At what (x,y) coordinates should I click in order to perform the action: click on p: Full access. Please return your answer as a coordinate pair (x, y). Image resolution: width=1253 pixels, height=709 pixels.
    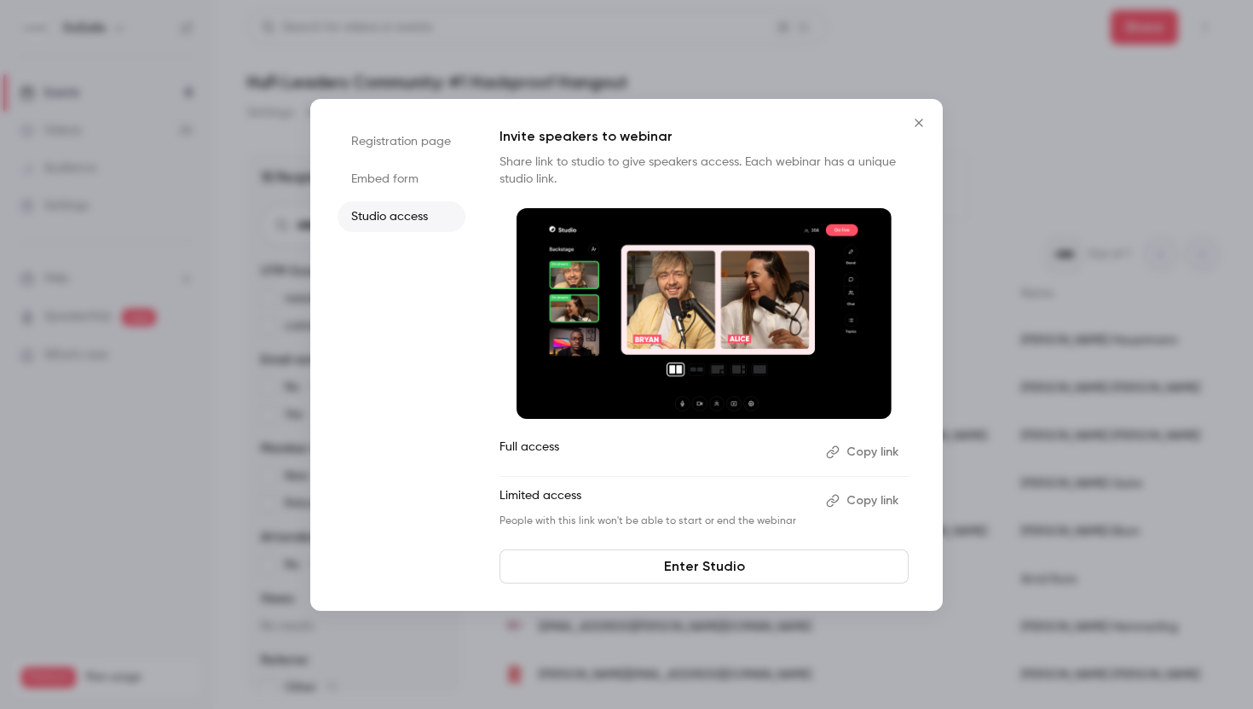
    Looking at the image, I should click on (656, 452).